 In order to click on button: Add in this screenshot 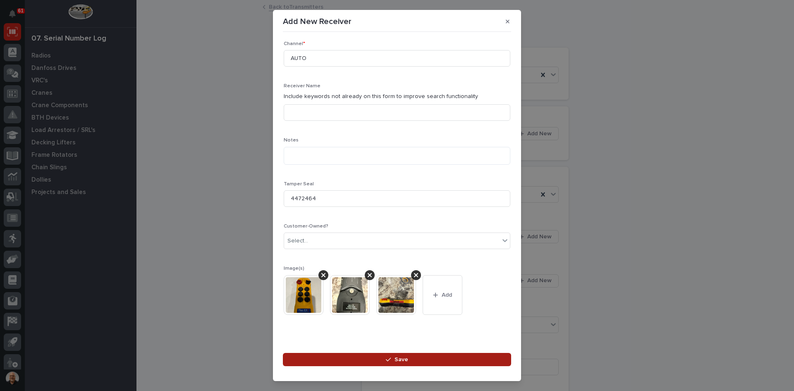, I will do `click(443, 295)`.